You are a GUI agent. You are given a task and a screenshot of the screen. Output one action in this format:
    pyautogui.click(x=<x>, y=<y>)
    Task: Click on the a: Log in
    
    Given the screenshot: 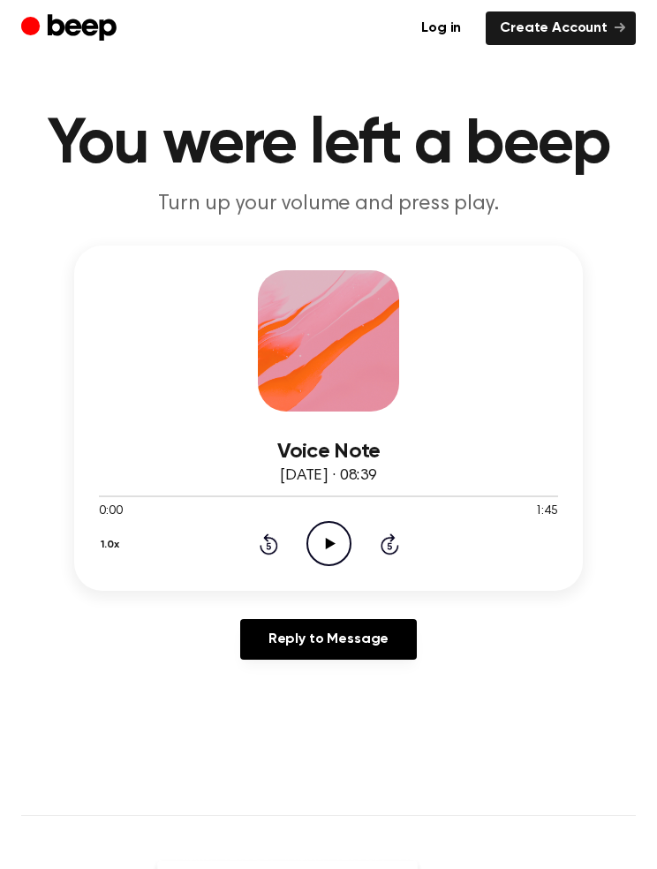 What is the action you would take?
    pyautogui.click(x=441, y=28)
    